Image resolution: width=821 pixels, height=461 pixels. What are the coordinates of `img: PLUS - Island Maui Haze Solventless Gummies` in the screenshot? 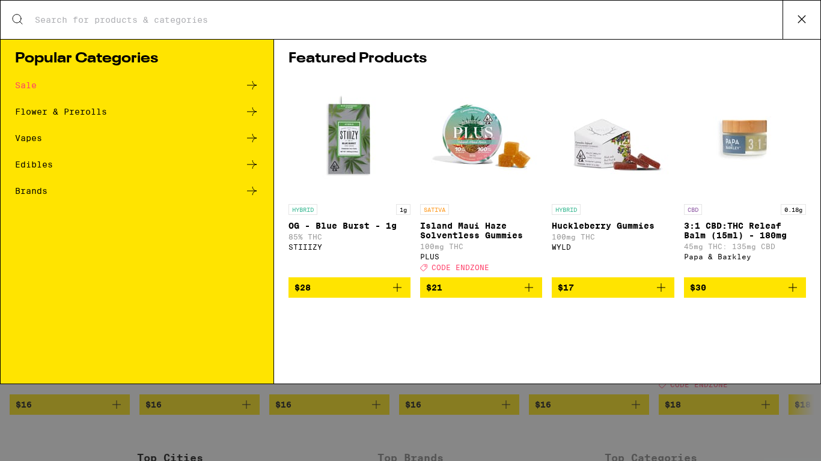 It's located at (481, 138).